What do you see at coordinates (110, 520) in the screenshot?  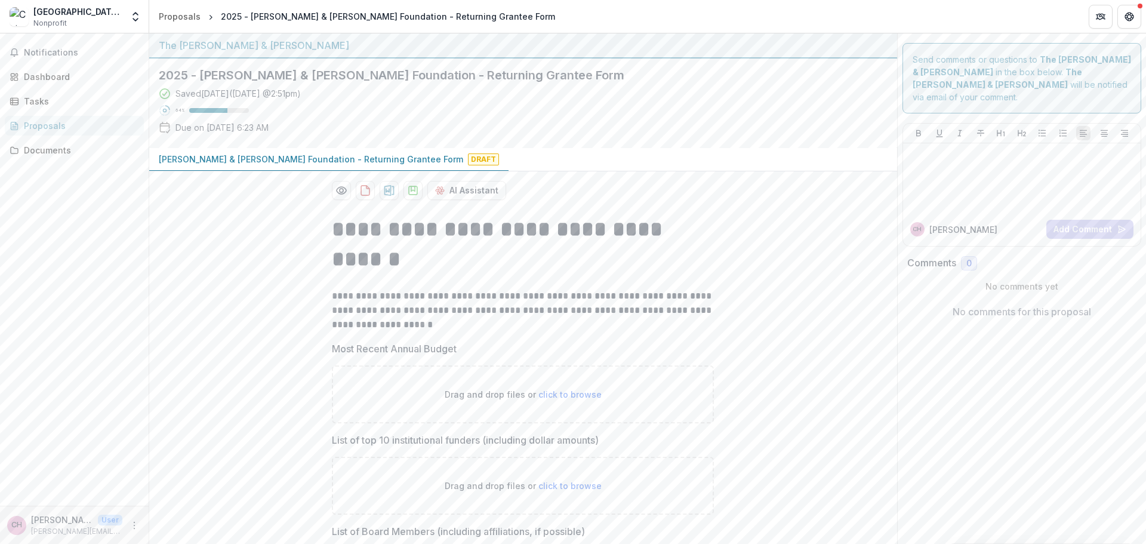 I see `p: User` at bounding box center [110, 520].